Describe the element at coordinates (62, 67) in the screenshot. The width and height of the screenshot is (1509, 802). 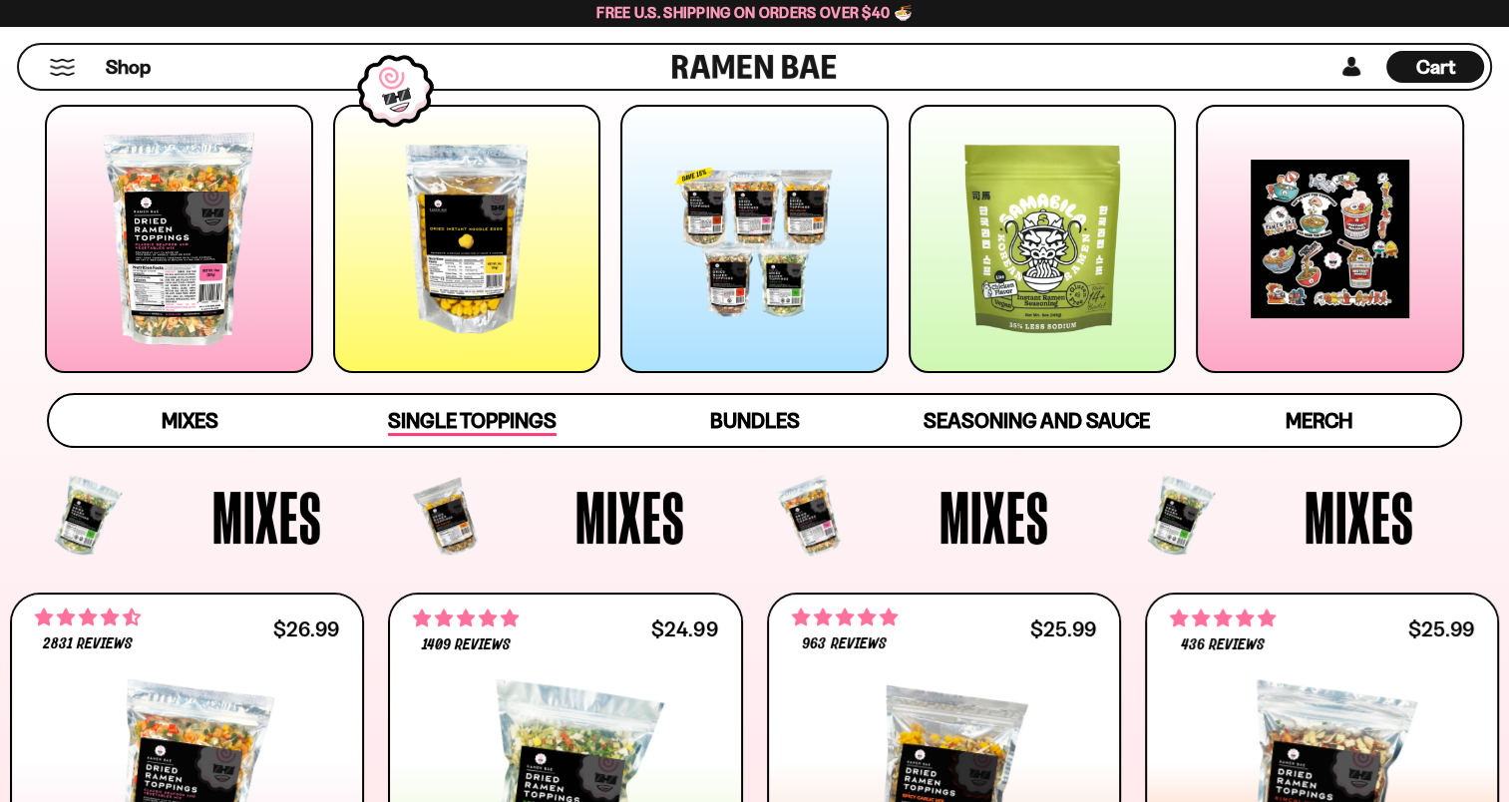
I see `button: Mobile Menu Trigger` at that location.